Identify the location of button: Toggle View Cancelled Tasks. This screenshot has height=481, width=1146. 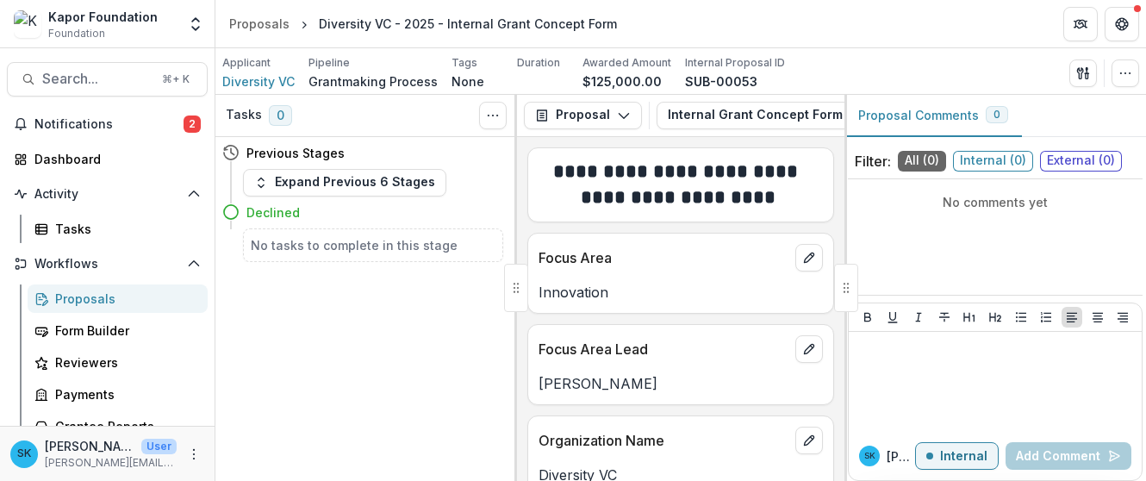
(493, 115).